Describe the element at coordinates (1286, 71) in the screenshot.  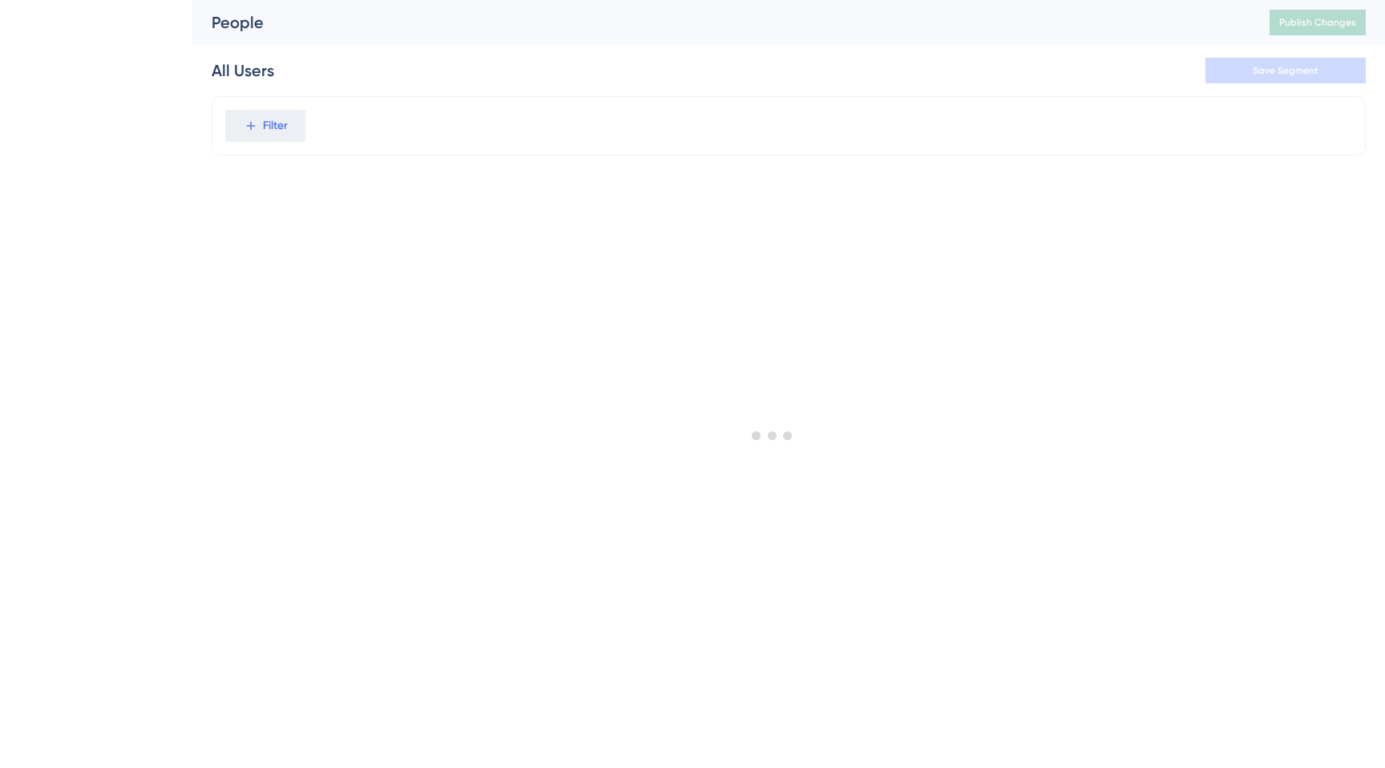
I see `button: Save Segment` at that location.